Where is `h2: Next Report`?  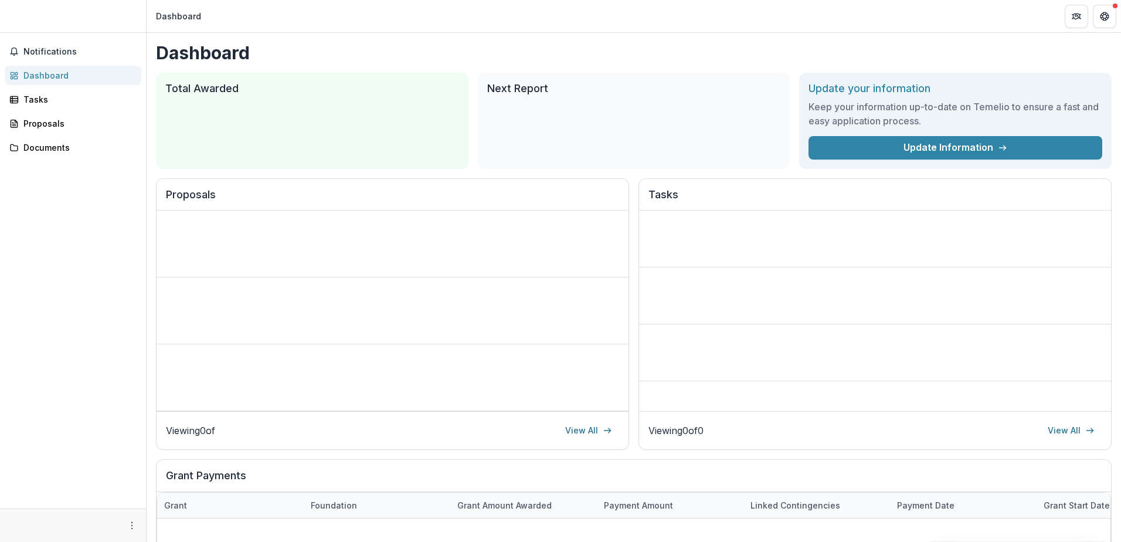
h2: Next Report is located at coordinates (634, 89).